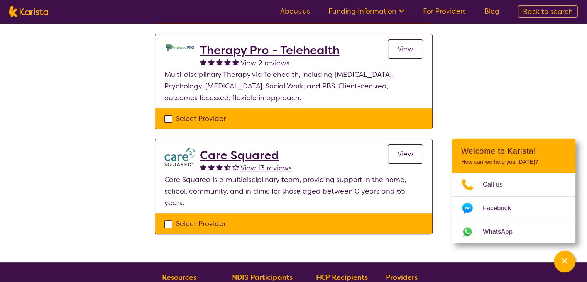 Image resolution: width=587 pixels, height=282 pixels. I want to click on a: Care Squared, so click(246, 155).